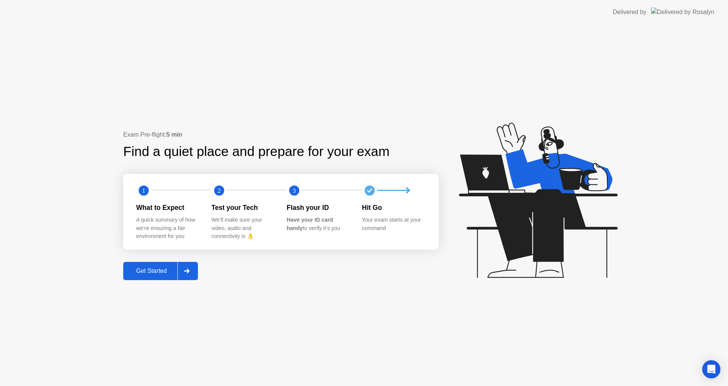 The height and width of the screenshot is (386, 728). What do you see at coordinates (281, 135) in the screenshot?
I see `div: Exam Pre-flight:` at bounding box center [281, 135].